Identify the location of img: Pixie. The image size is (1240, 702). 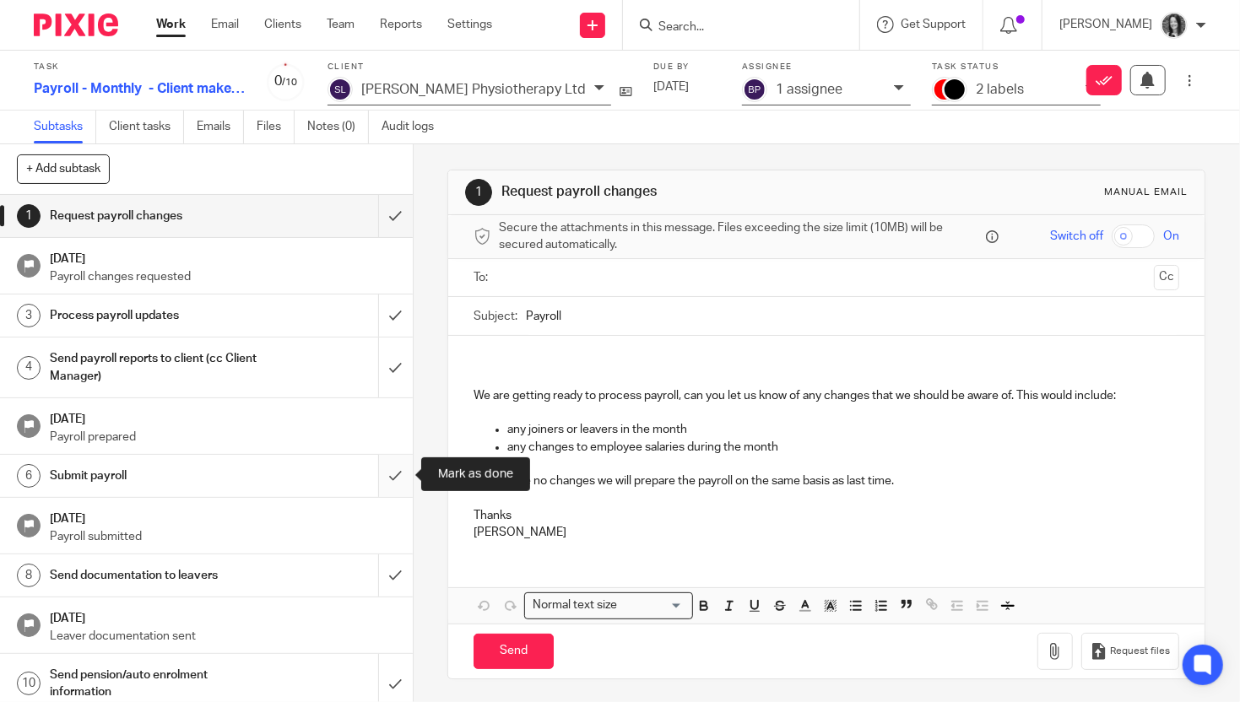
(76, 24).